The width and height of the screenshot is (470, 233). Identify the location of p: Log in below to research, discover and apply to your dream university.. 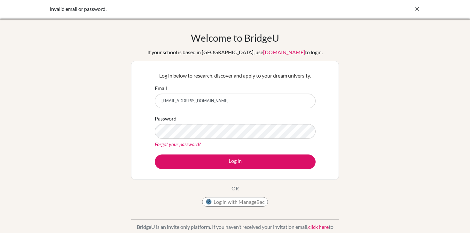
(235, 76).